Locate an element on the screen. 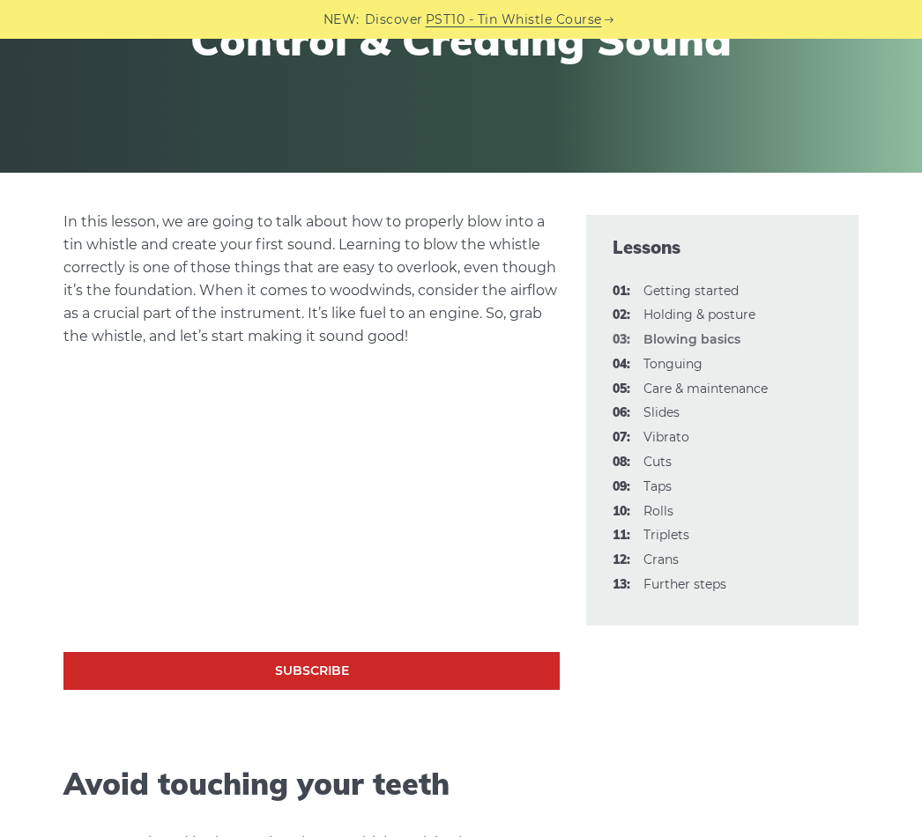 The height and width of the screenshot is (837, 922). span: 03: is located at coordinates (621, 340).